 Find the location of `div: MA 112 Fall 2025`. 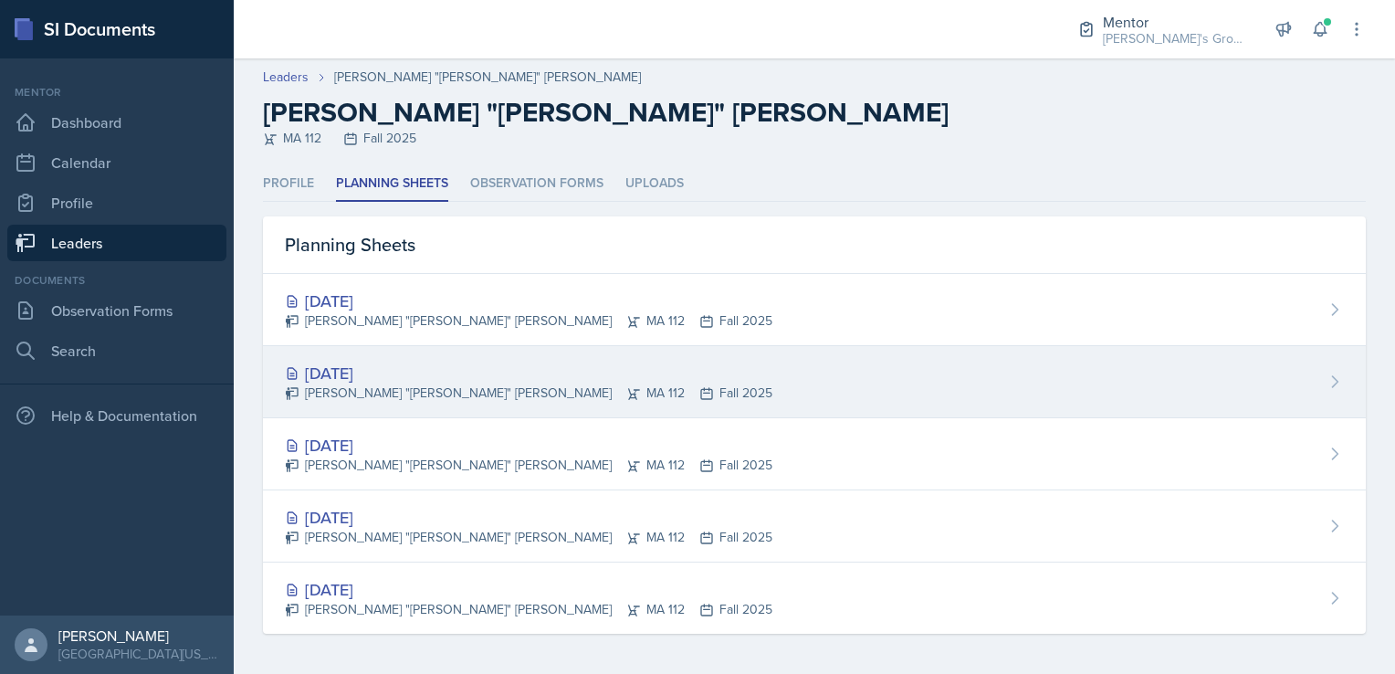

div: MA 112 Fall 2025 is located at coordinates (814, 138).